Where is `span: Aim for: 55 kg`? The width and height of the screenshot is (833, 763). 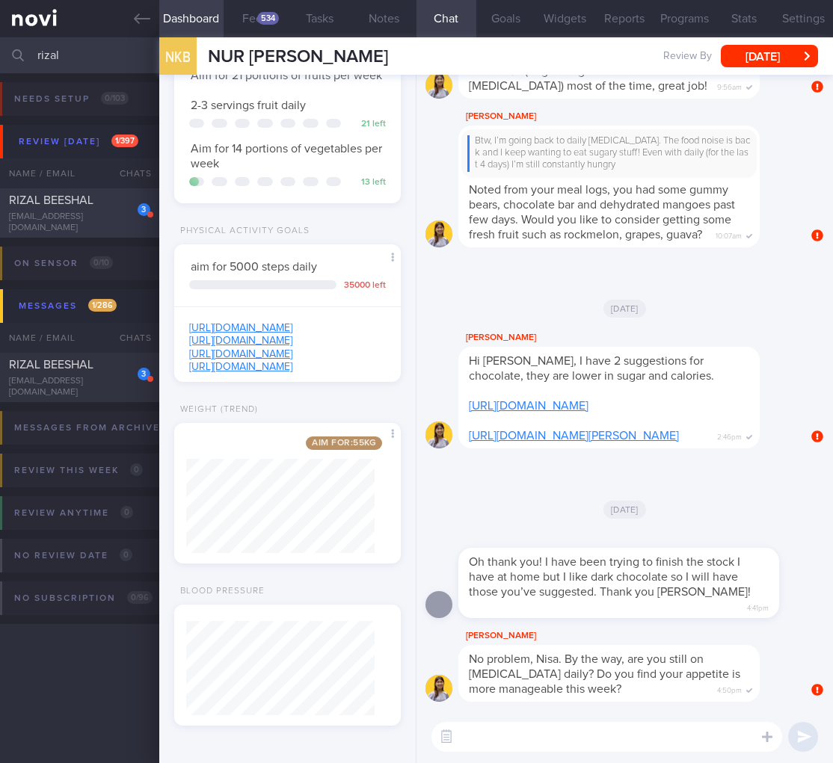 span: Aim for: 55 kg is located at coordinates (344, 443).